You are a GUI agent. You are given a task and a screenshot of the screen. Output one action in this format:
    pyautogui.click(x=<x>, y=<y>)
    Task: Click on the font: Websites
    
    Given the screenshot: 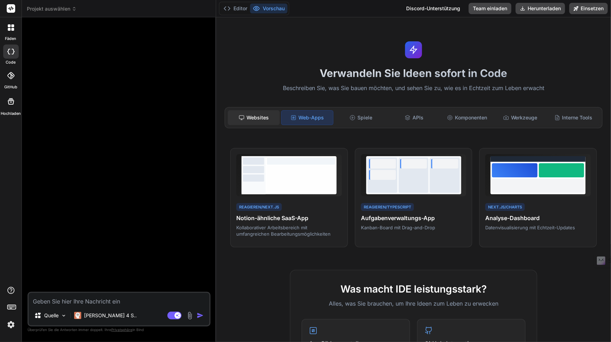 What is the action you would take?
    pyautogui.click(x=258, y=117)
    